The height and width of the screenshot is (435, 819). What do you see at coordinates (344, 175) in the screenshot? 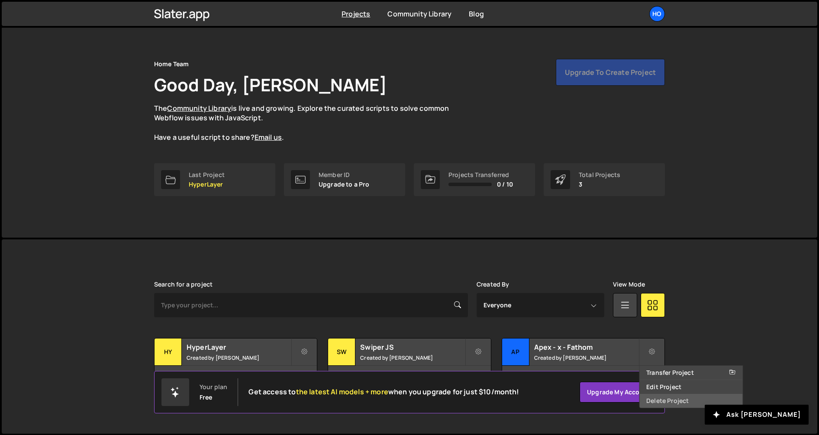
I see `div: Member ID` at bounding box center [344, 175].